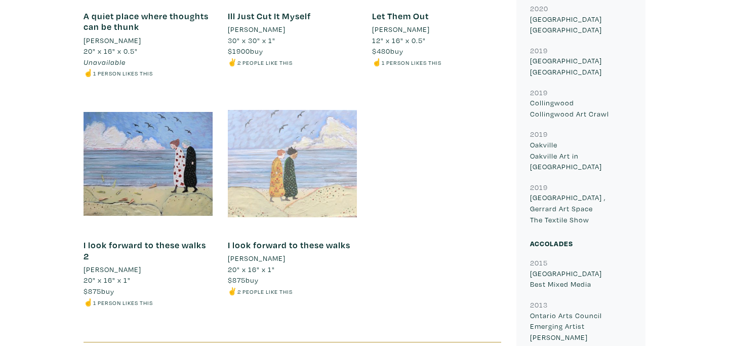 Image resolution: width=729 pixels, height=346 pixels. Describe the element at coordinates (269, 16) in the screenshot. I see `a: Ill Just Cut It Myself` at that location.